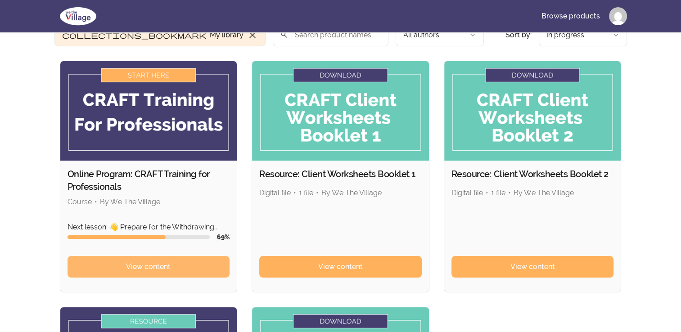  Describe the element at coordinates (571, 16) in the screenshot. I see `a: Browse products` at that location.